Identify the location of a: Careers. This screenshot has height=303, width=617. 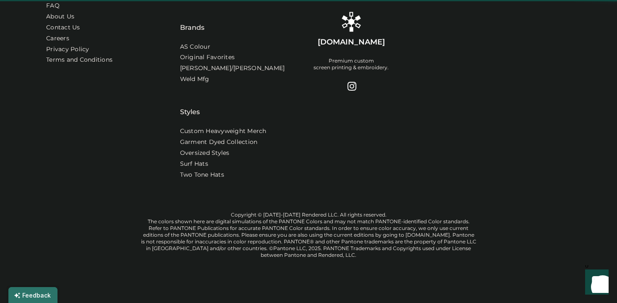
(57, 39).